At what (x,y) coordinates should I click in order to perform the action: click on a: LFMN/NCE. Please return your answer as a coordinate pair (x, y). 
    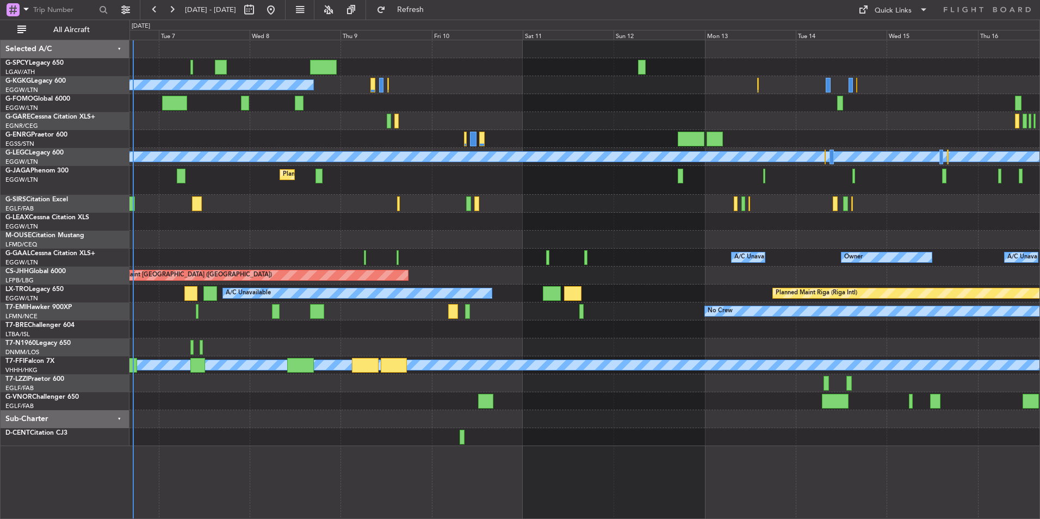
    Looking at the image, I should click on (21, 316).